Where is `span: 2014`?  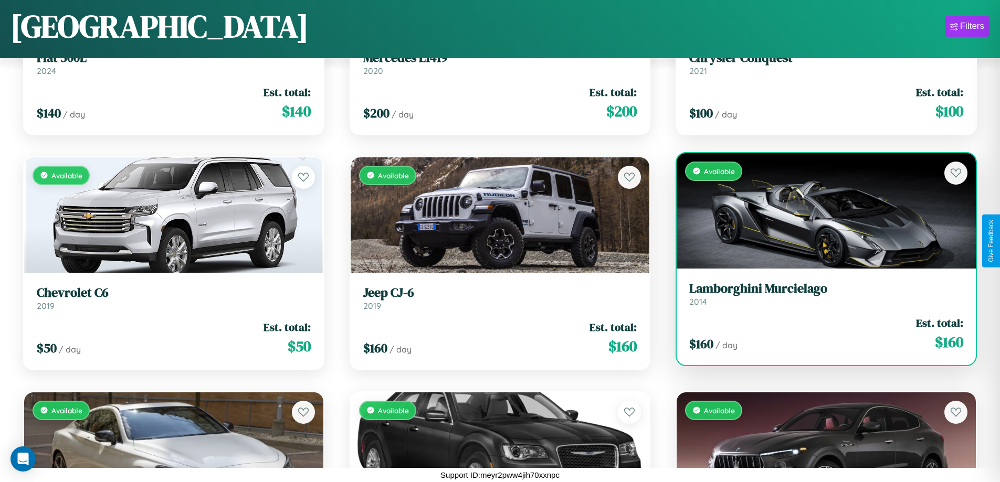 span: 2014 is located at coordinates (698, 302).